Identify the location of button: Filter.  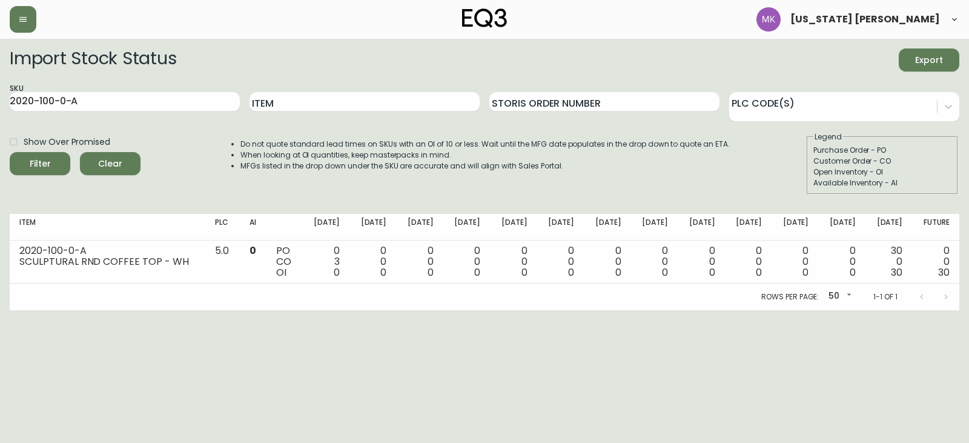
(40, 163).